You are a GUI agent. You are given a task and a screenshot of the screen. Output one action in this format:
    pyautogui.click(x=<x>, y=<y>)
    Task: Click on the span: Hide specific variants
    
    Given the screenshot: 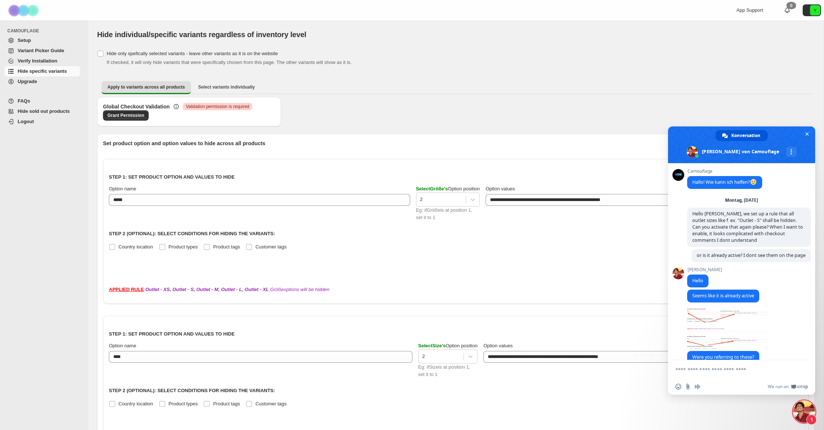 What is the action you would take?
    pyautogui.click(x=42, y=71)
    